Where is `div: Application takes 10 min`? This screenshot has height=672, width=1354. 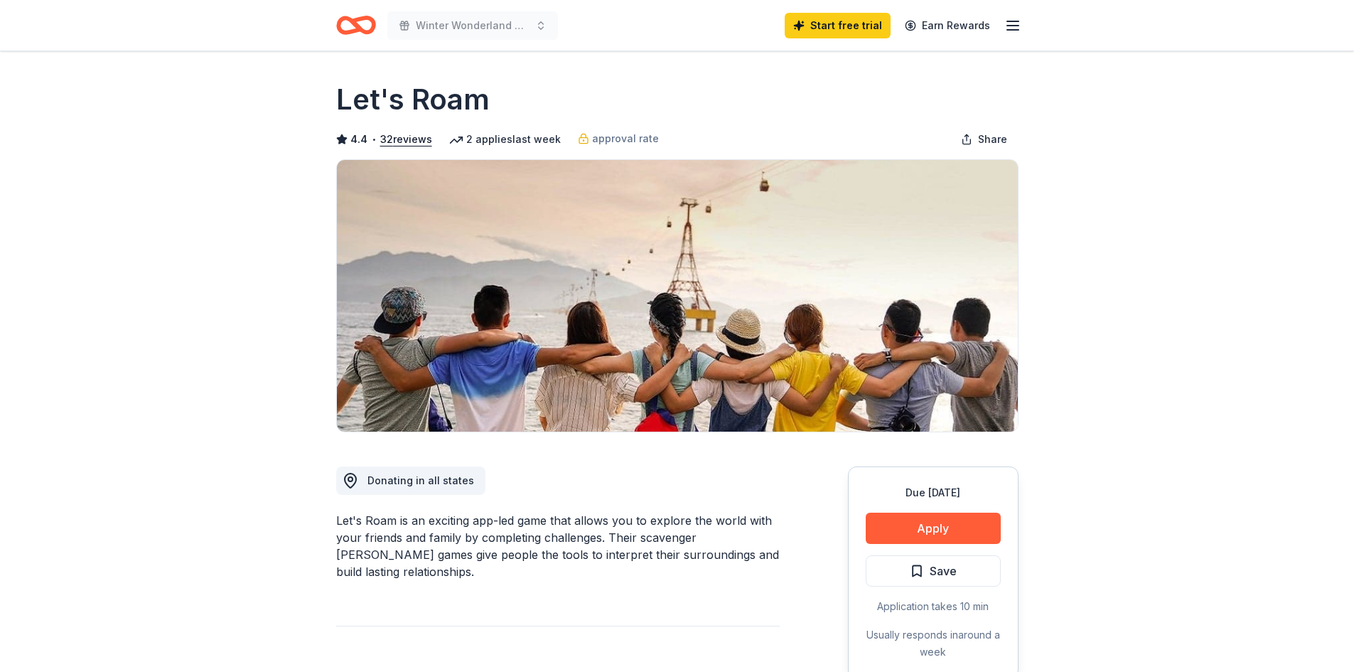 div: Application takes 10 min is located at coordinates (933, 606).